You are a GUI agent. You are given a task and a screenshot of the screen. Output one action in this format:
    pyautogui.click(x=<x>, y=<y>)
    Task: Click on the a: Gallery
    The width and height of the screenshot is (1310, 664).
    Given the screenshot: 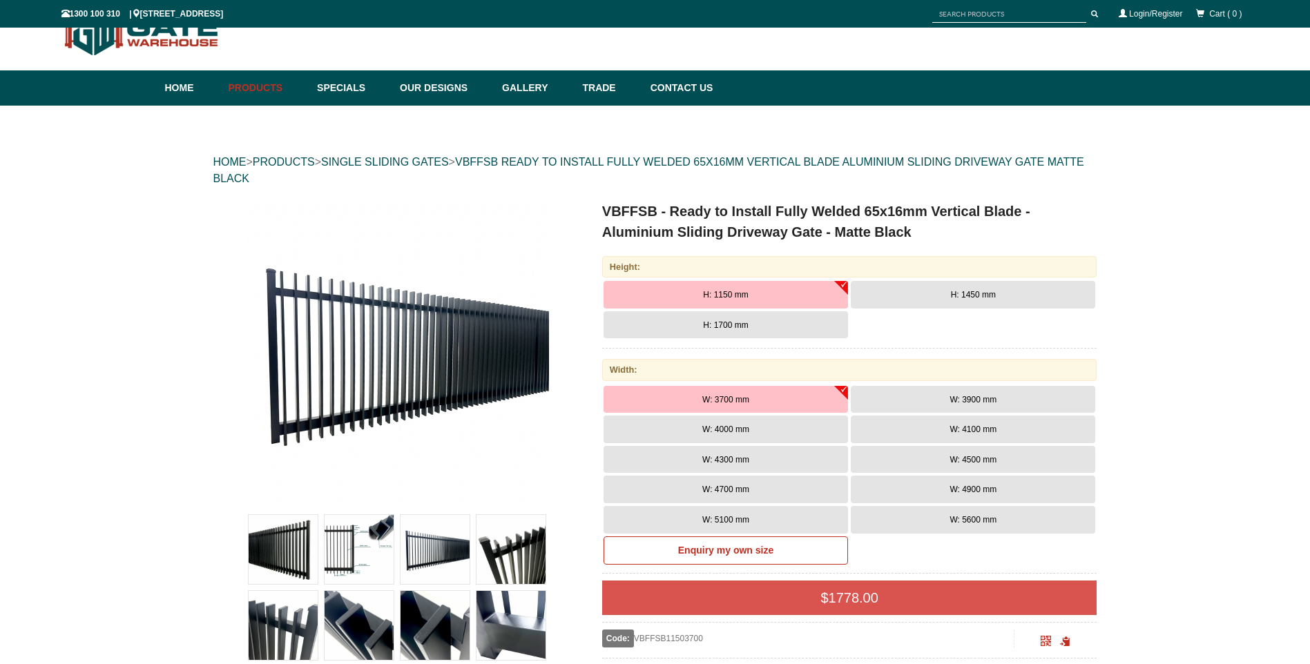 What is the action you would take?
    pyautogui.click(x=535, y=88)
    